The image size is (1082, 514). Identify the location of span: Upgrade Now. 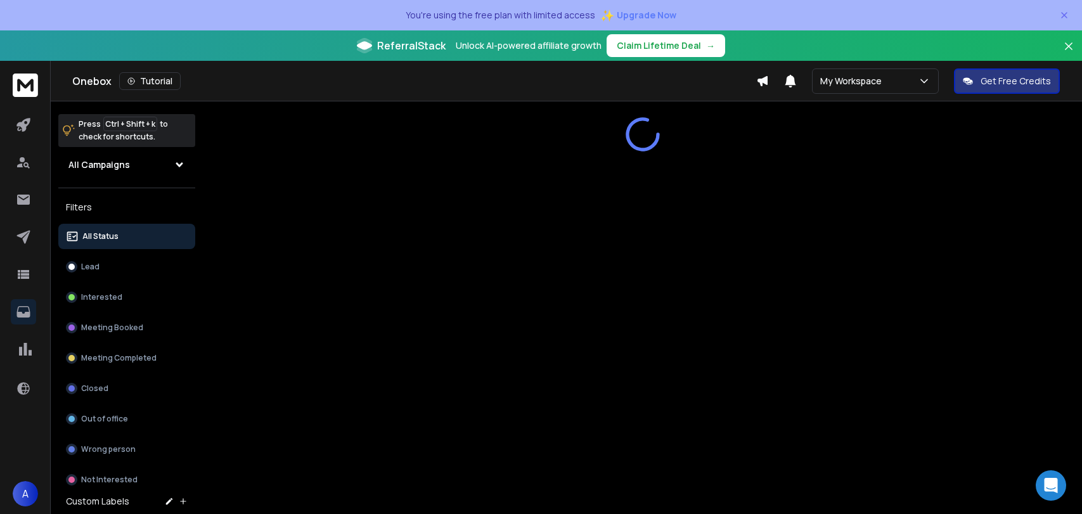
(646, 15).